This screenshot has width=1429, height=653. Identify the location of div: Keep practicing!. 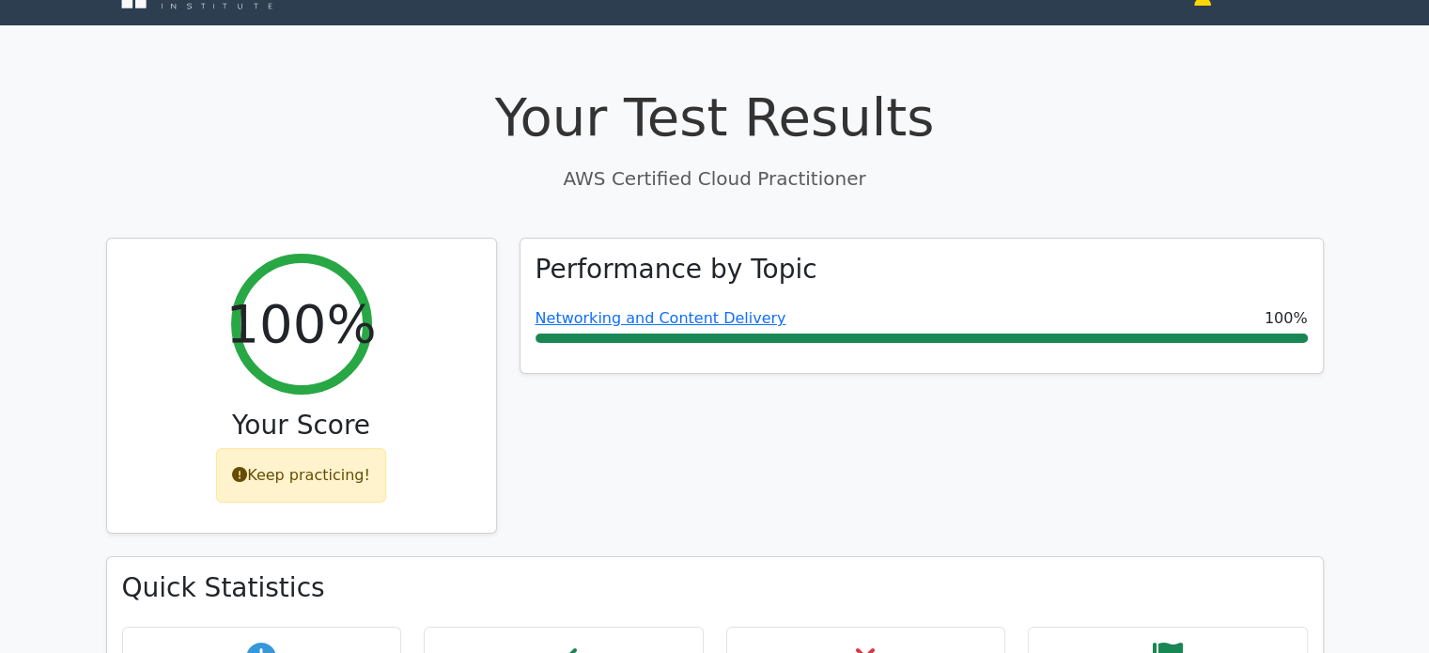
(301, 475).